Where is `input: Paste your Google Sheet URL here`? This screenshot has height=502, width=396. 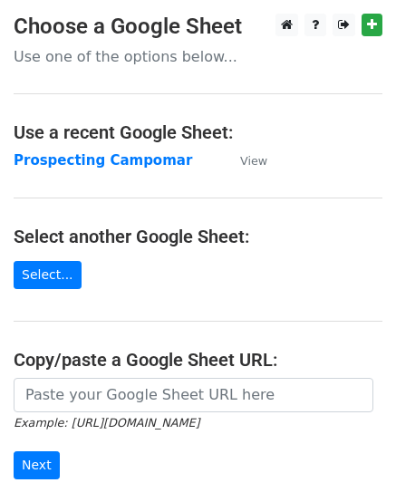
input: Paste your Google Sheet URL here is located at coordinates (193, 395).